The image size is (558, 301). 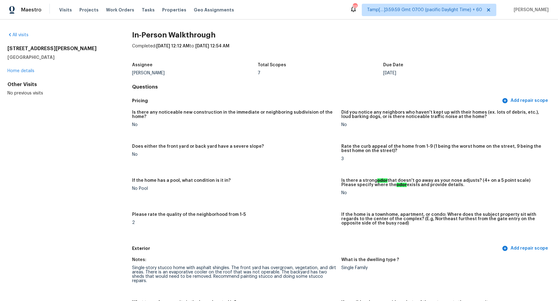 What do you see at coordinates (189, 215) in the screenshot?
I see `h5: Please rate the quality of the neighborhood from 1-5` at bounding box center [189, 215].